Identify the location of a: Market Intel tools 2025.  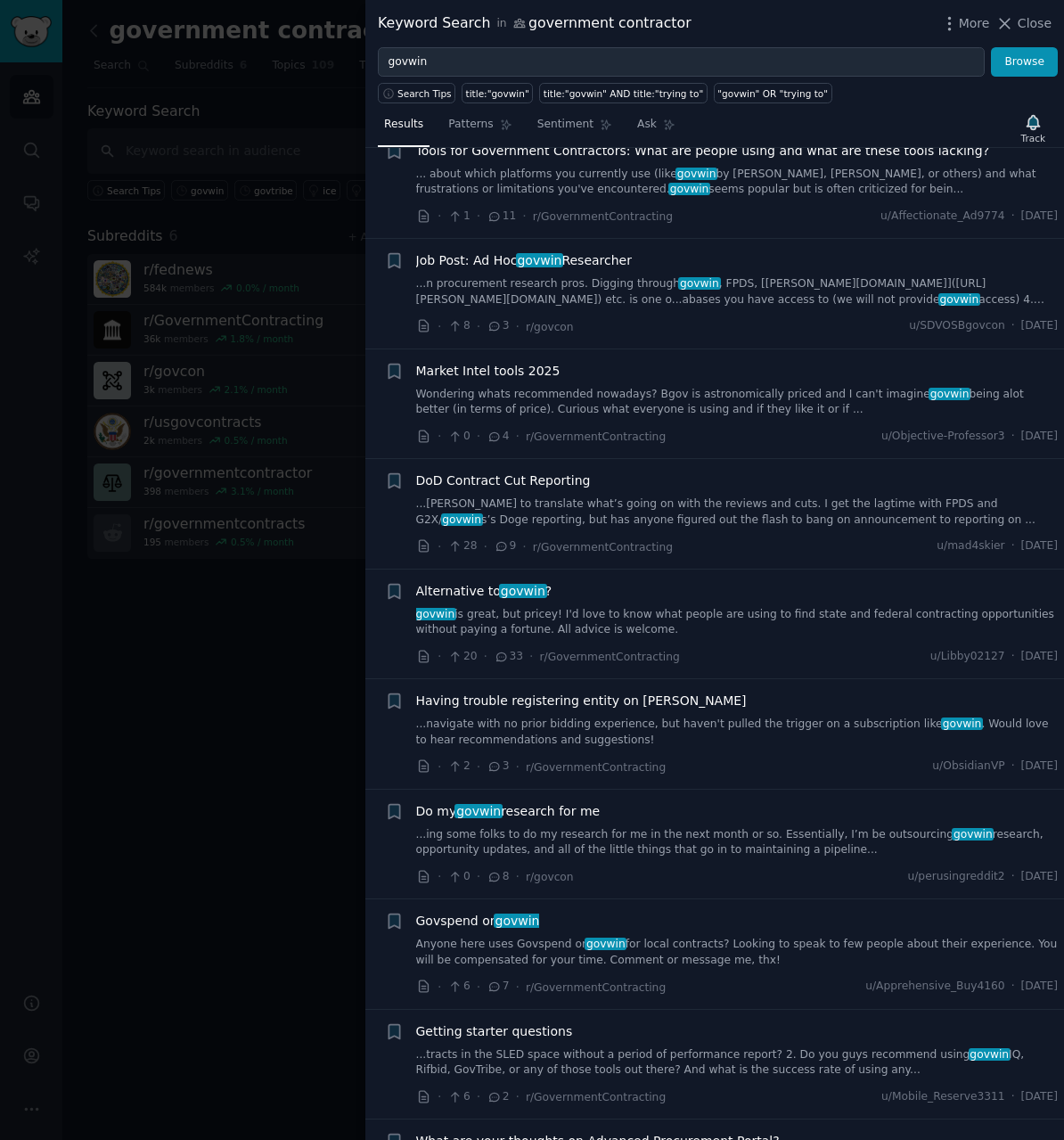
(489, 371).